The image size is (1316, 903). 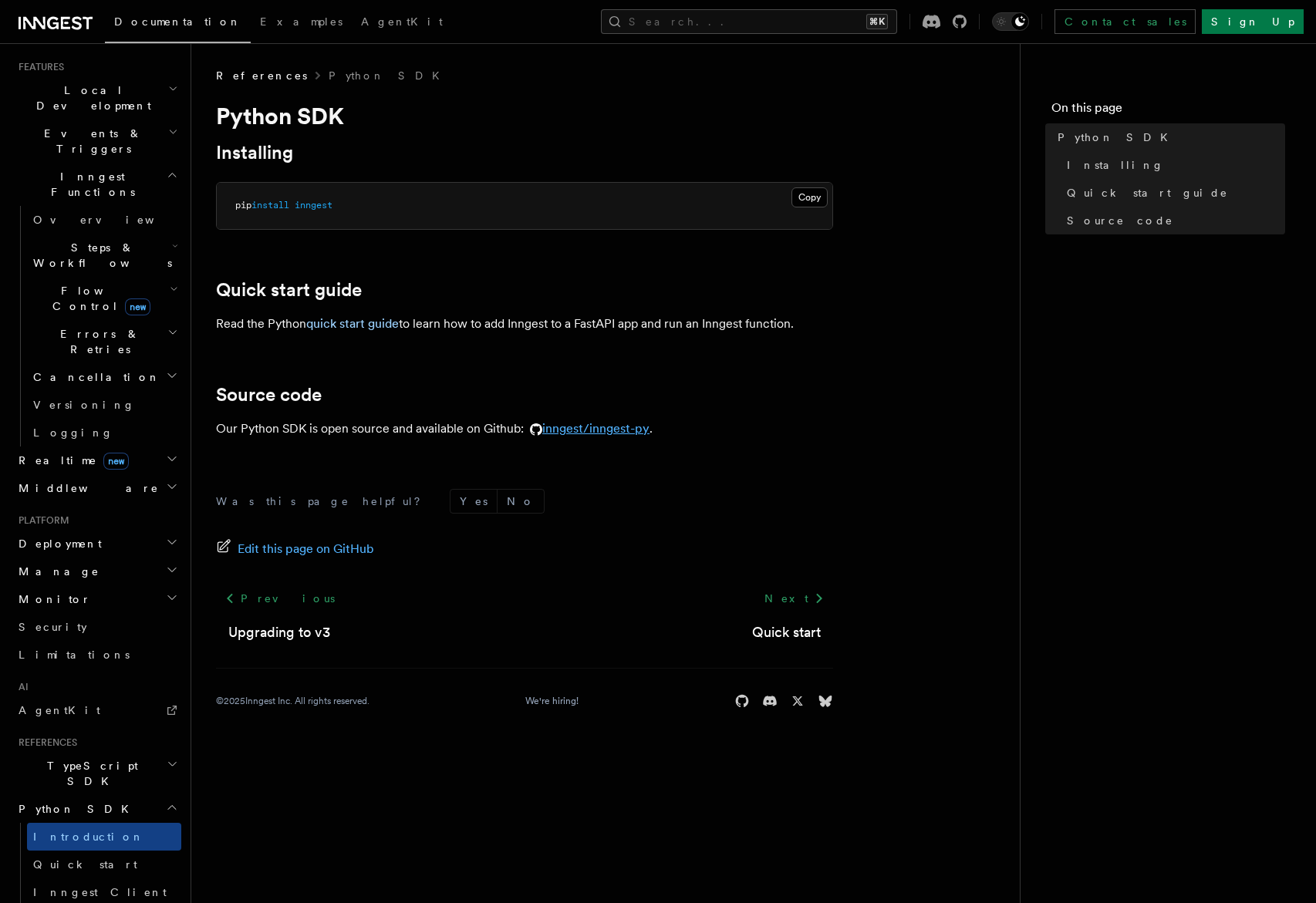 What do you see at coordinates (1120, 221) in the screenshot?
I see `span: Source code` at bounding box center [1120, 221].